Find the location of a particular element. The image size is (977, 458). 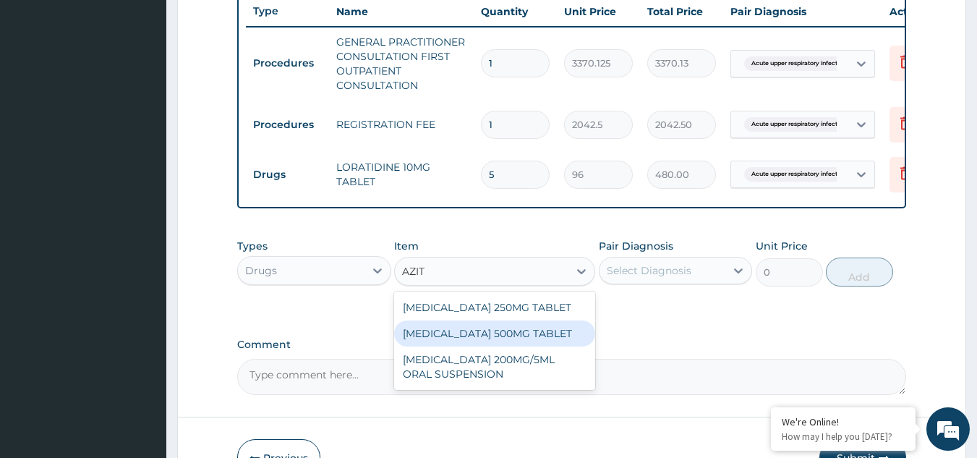

img: d_794563401_company_1708531726252_794563401 is located at coordinates (43, 90).